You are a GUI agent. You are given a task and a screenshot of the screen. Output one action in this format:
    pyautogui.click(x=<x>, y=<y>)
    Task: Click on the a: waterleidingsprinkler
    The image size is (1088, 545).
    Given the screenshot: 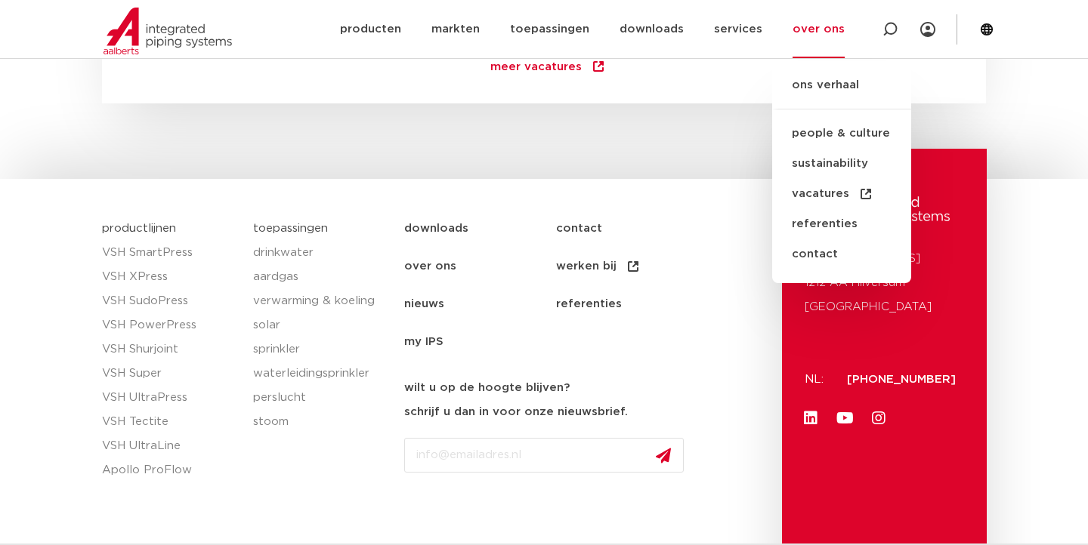 What is the action you would take?
    pyautogui.click(x=321, y=374)
    